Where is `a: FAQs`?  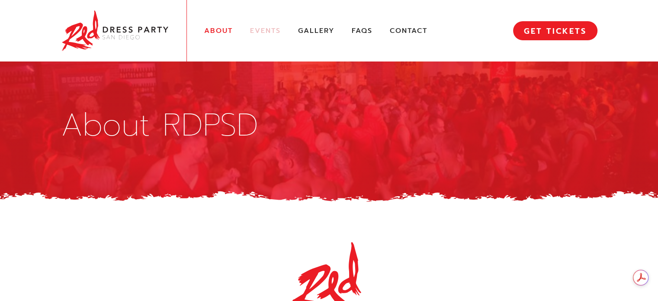
a: FAQs is located at coordinates (362, 31).